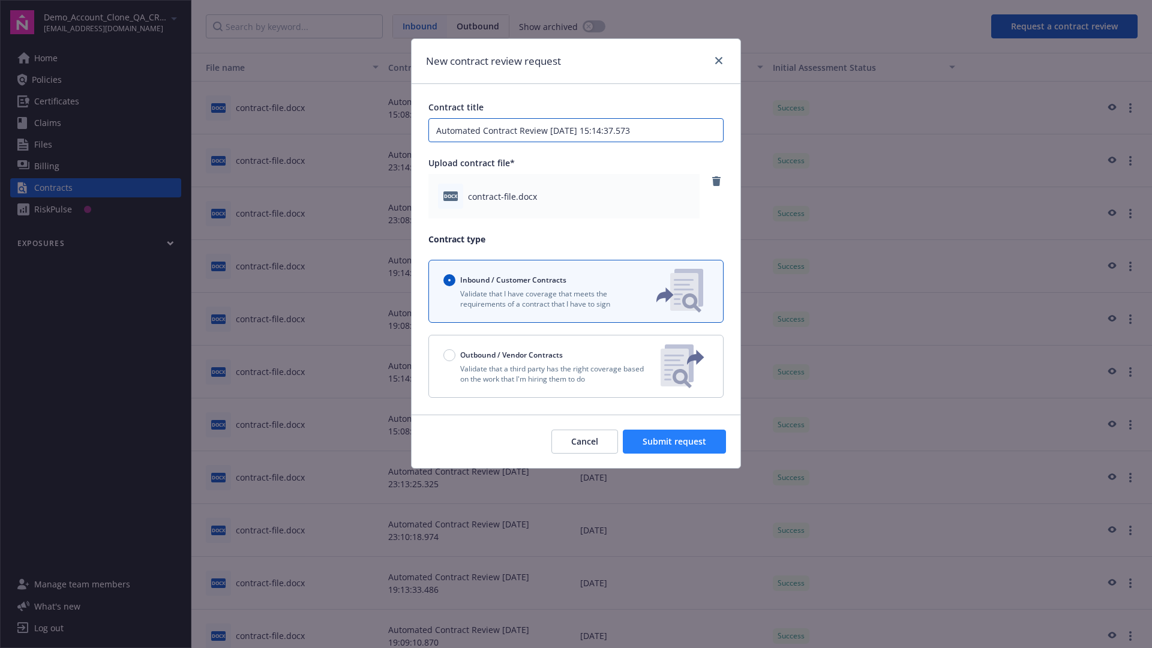 This screenshot has width=1152, height=648. Describe the element at coordinates (576, 291) in the screenshot. I see `button: Inbound / Customer ContractsValidate that I have coverage that meets the requirements of a contra...` at that location.